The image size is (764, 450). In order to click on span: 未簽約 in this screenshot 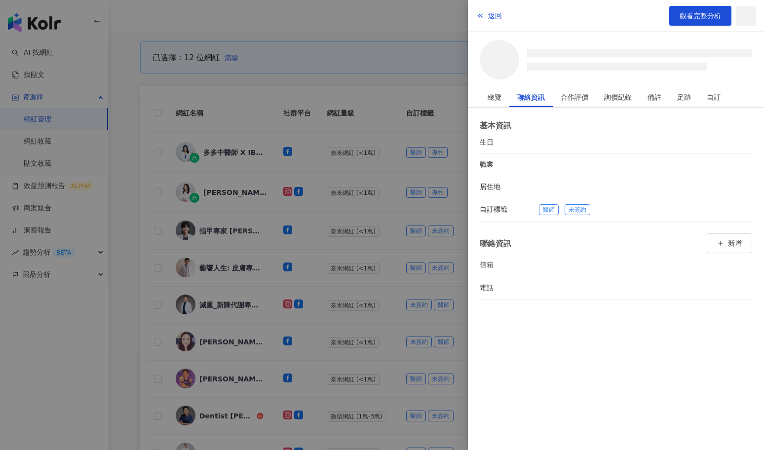, I will do `click(578, 210)`.